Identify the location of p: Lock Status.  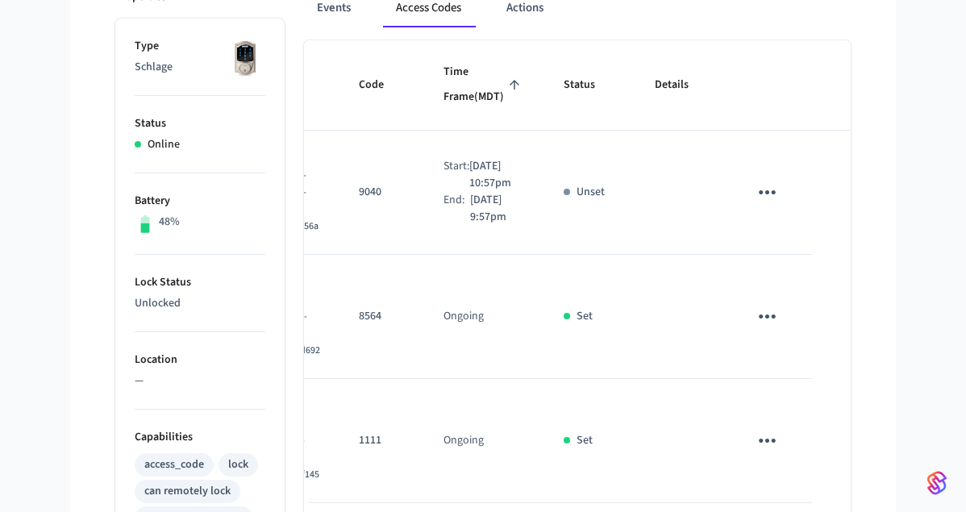
(200, 282).